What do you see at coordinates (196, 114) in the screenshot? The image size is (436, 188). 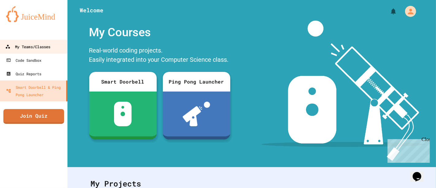 I see `img: ppl-with-ball.png` at bounding box center [196, 114].